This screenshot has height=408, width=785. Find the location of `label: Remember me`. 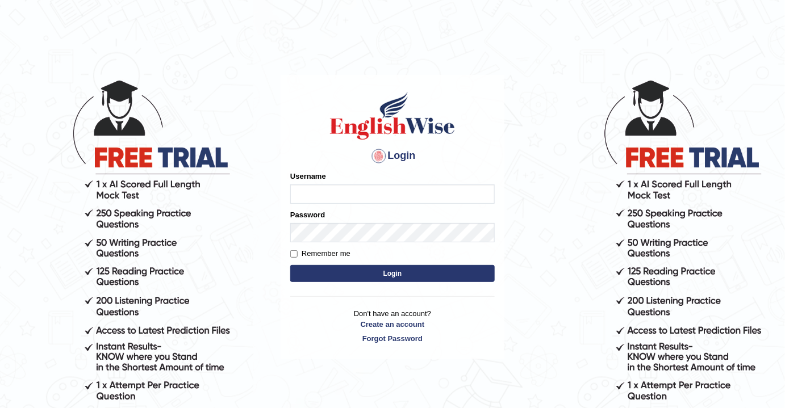

label: Remember me is located at coordinates (320, 254).